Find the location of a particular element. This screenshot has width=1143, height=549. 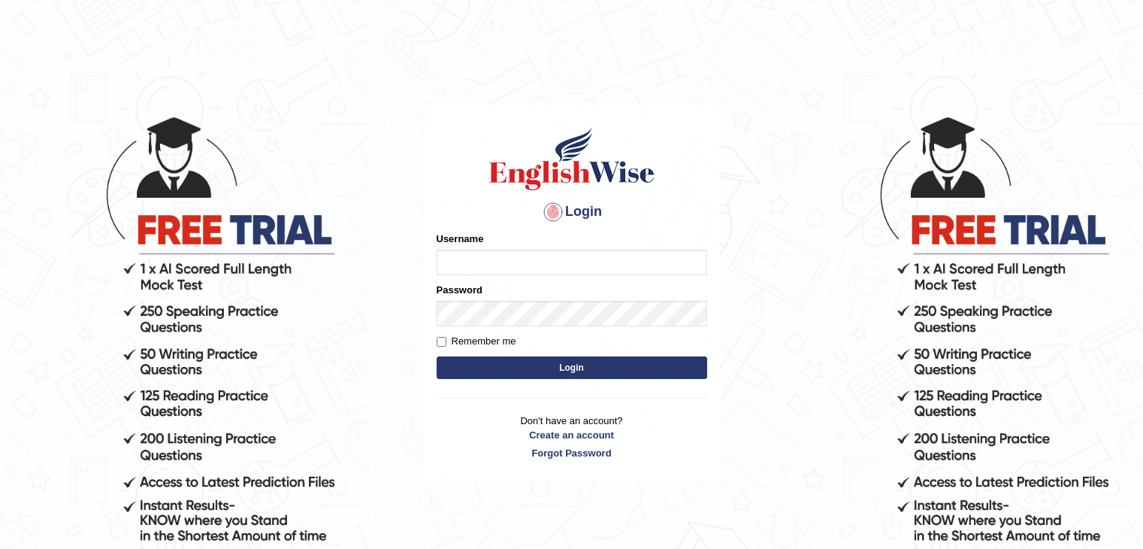

label: Username is located at coordinates (460, 238).